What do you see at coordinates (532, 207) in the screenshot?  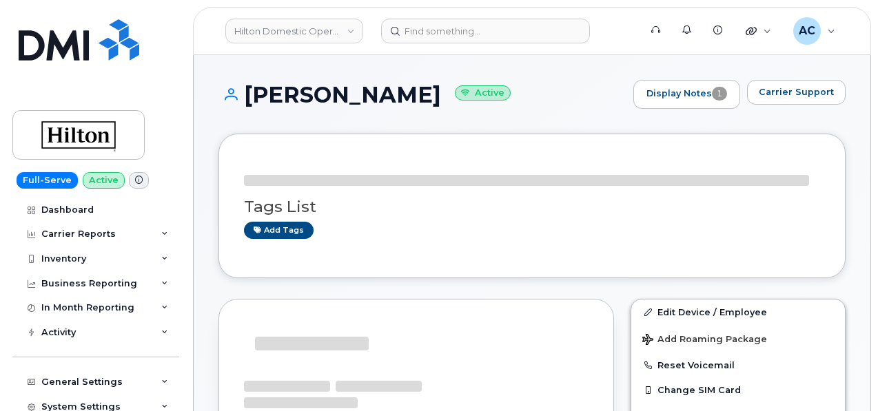 I see `h3: Tags List` at bounding box center [532, 207].